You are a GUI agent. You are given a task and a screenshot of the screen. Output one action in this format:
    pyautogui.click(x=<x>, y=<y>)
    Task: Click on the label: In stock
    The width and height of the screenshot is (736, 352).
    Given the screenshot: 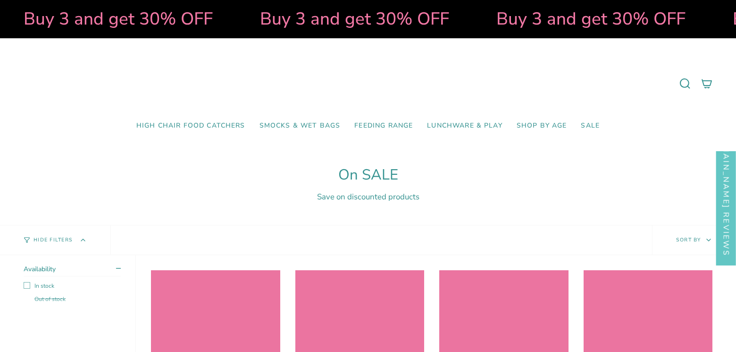 What is the action you would take?
    pyautogui.click(x=72, y=286)
    